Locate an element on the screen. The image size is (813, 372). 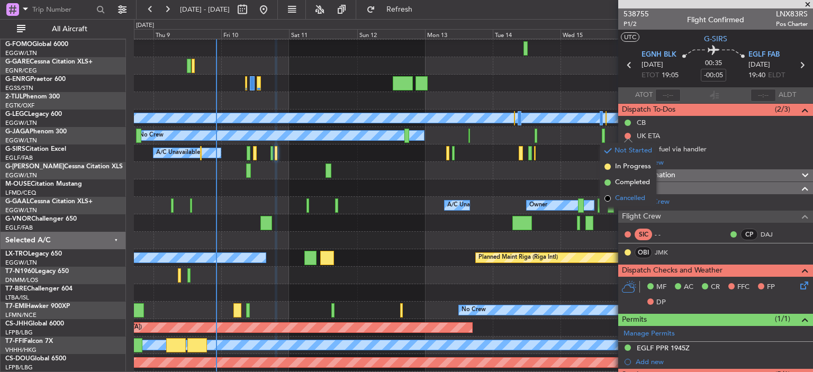
a: Manage Permits is located at coordinates (649, 334).